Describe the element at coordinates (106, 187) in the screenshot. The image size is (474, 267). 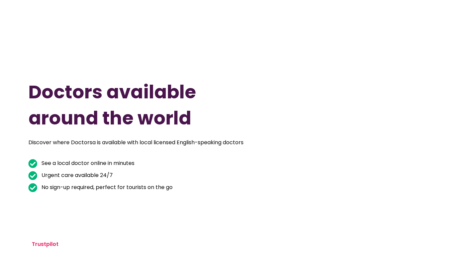
I see `span: No sign-up required, perfect for tourists on the go` at that location.